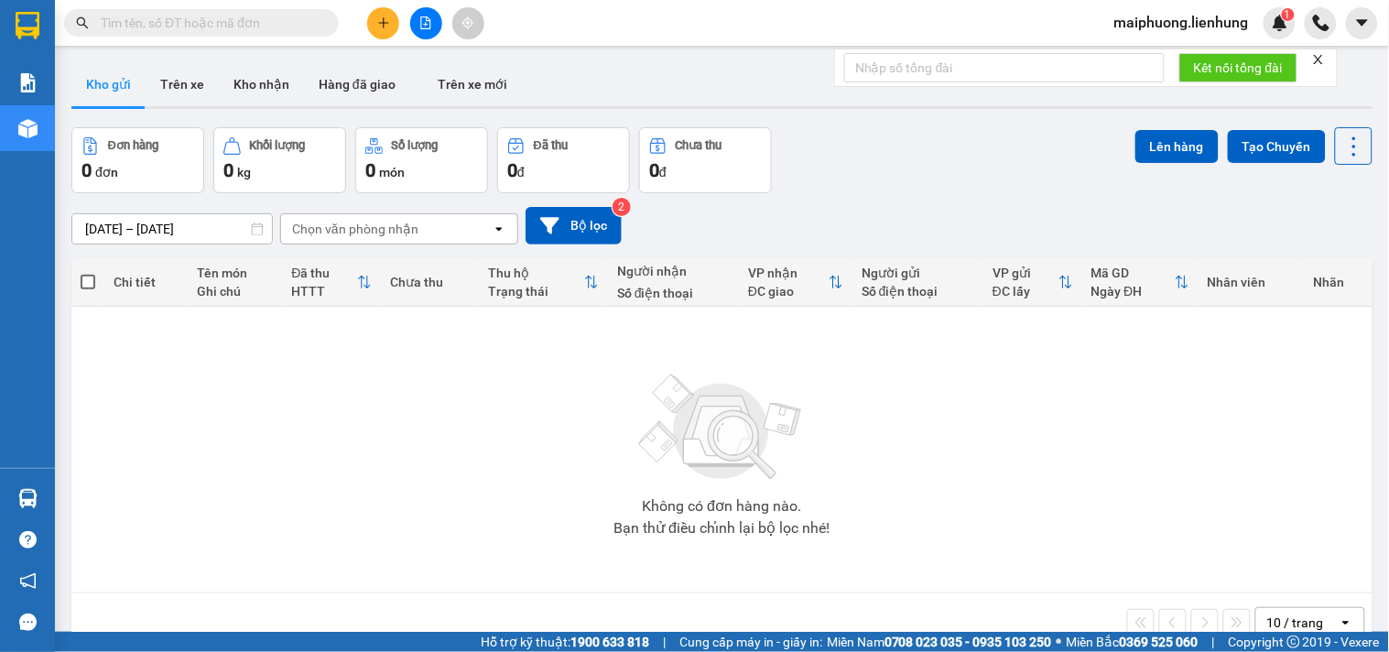  I want to click on div: Đơn hàng, so click(133, 146).